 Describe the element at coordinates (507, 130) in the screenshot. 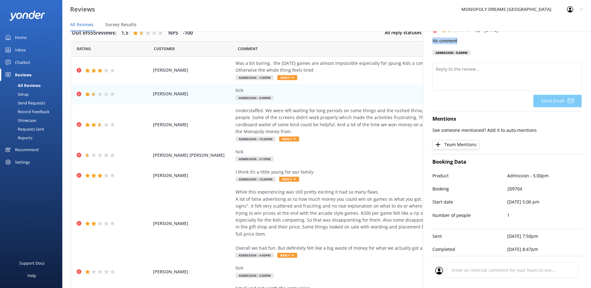

I see `p: See someone mentioned? Add it to auto-mentions` at that location.